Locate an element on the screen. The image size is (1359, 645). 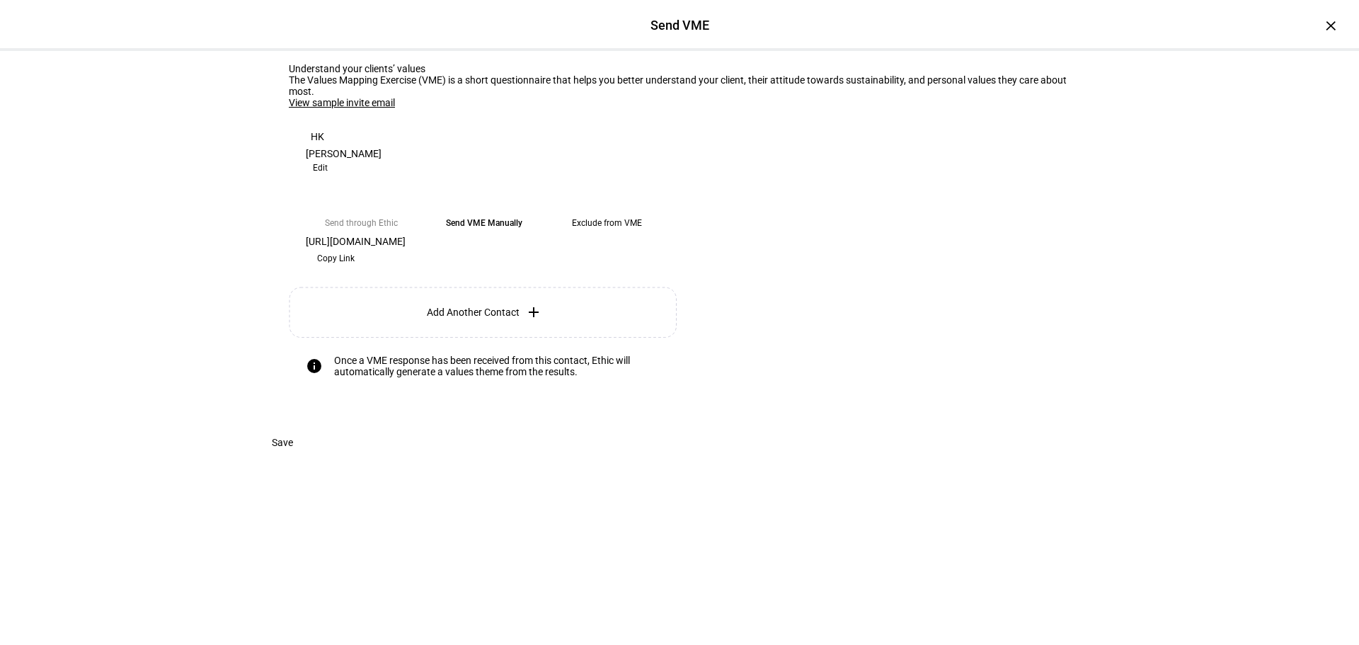
button: Edit is located at coordinates (320, 168).